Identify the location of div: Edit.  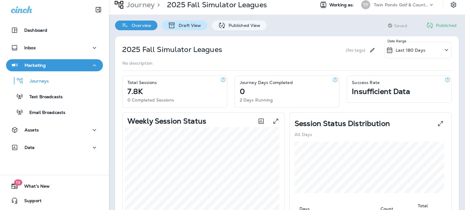
(372, 50).